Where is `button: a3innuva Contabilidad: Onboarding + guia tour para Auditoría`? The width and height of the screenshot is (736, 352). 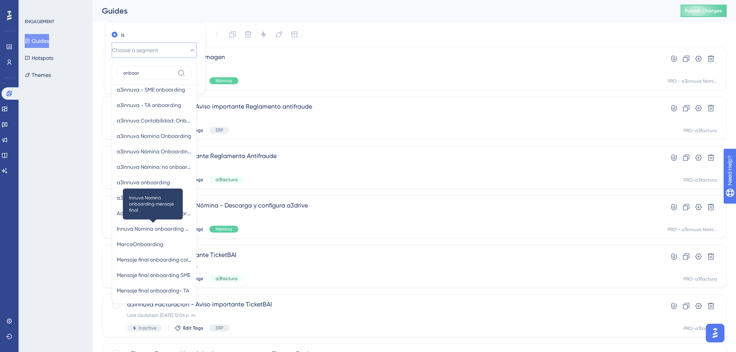 button: a3innuva Contabilidad: Onboarding + guia tour para Auditoría is located at coordinates (154, 120).